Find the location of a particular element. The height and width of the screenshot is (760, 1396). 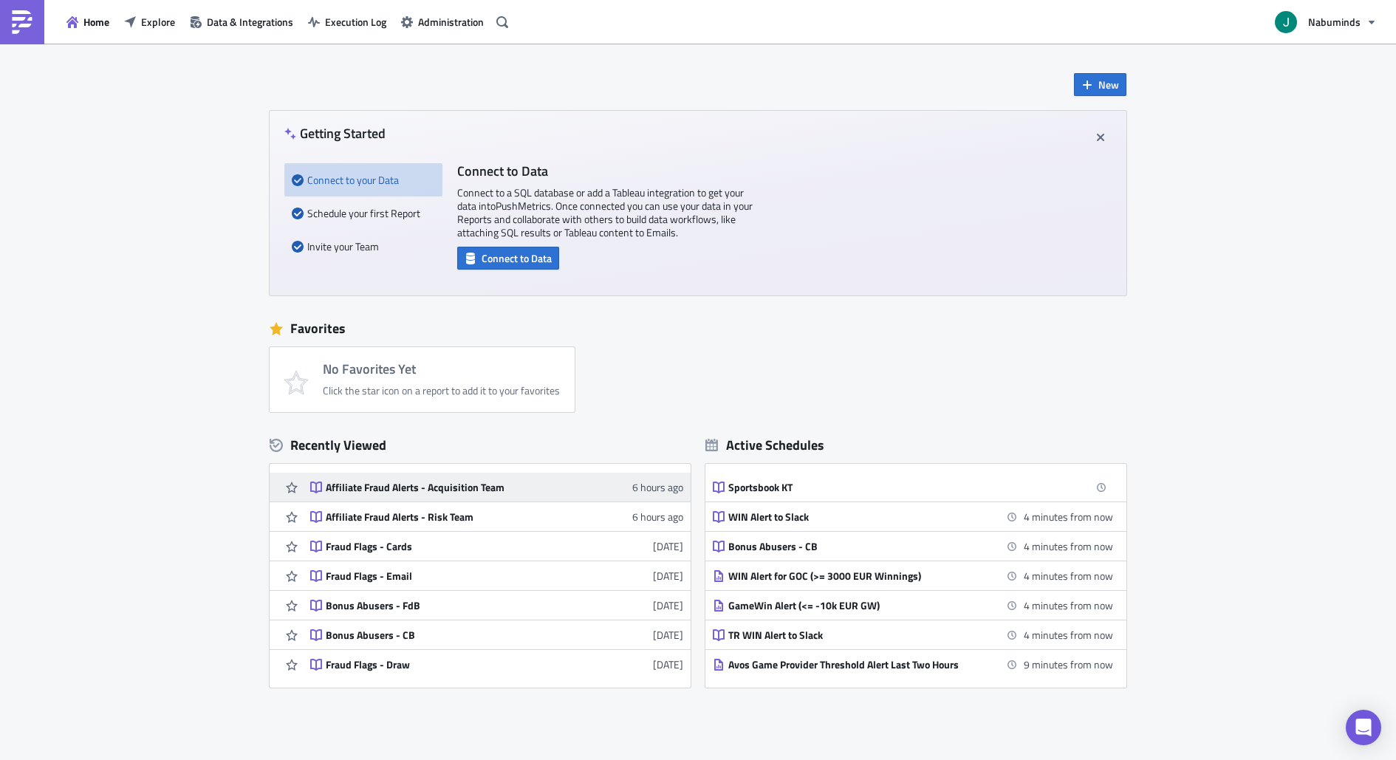

a: Administration is located at coordinates (442, 21).